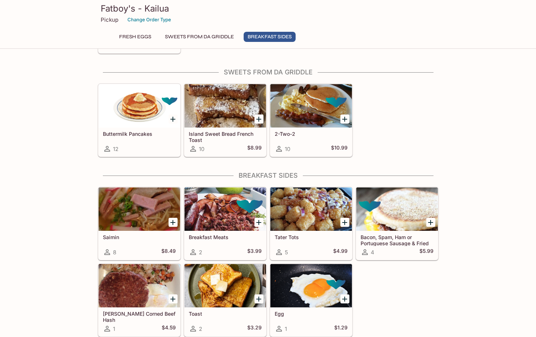  I want to click on div: Saimin, so click(139, 209).